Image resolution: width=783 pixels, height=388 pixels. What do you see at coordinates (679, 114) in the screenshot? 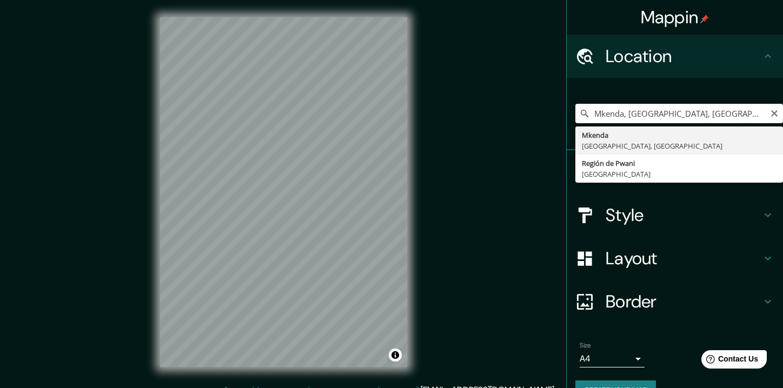
I see `input: Pick your city or area` at bounding box center [679, 114].